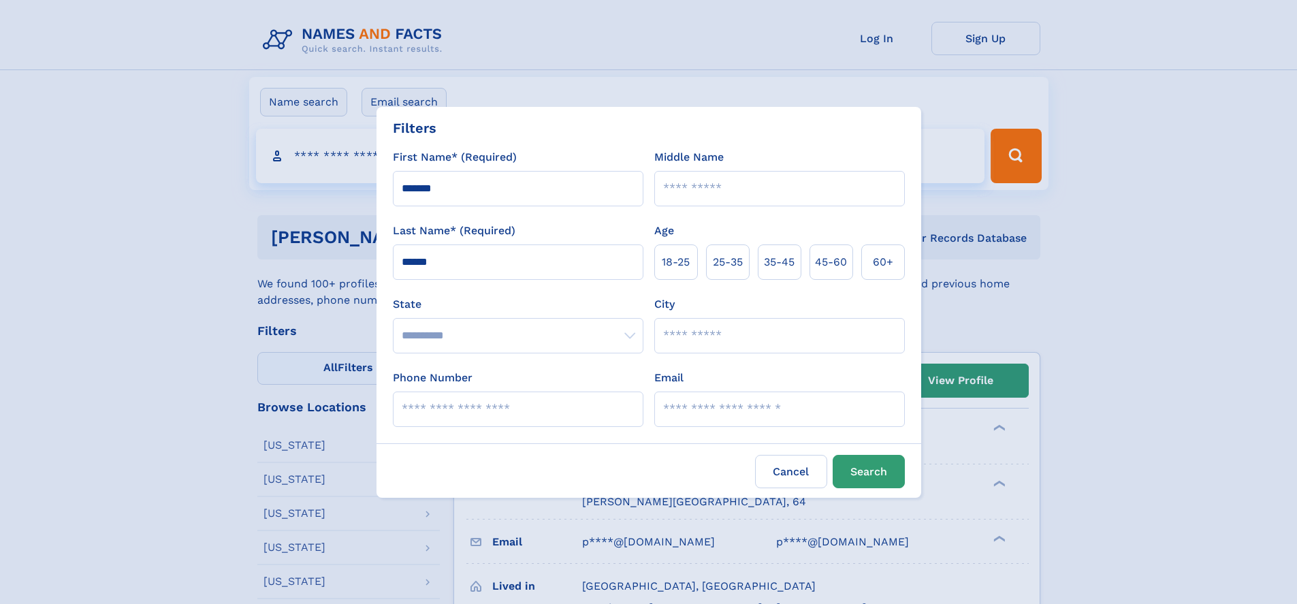 The width and height of the screenshot is (1297, 604). Describe the element at coordinates (869, 471) in the screenshot. I see `button: Search` at that location.